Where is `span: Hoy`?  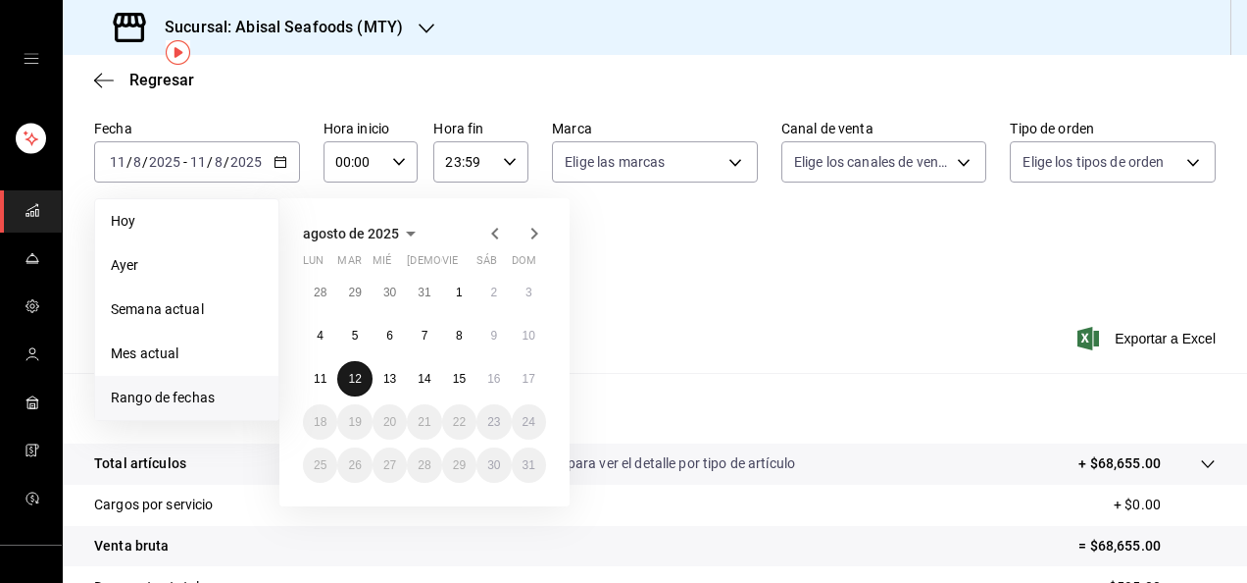 span: Hoy is located at coordinates (186, 221).